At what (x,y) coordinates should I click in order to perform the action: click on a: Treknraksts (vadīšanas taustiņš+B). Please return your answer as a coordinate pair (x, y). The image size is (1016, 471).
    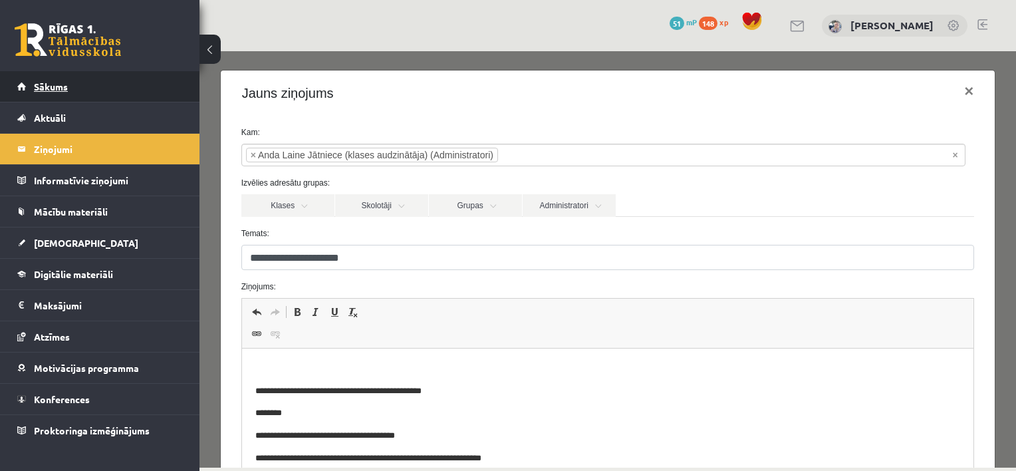
    Looking at the image, I should click on (98, 261).